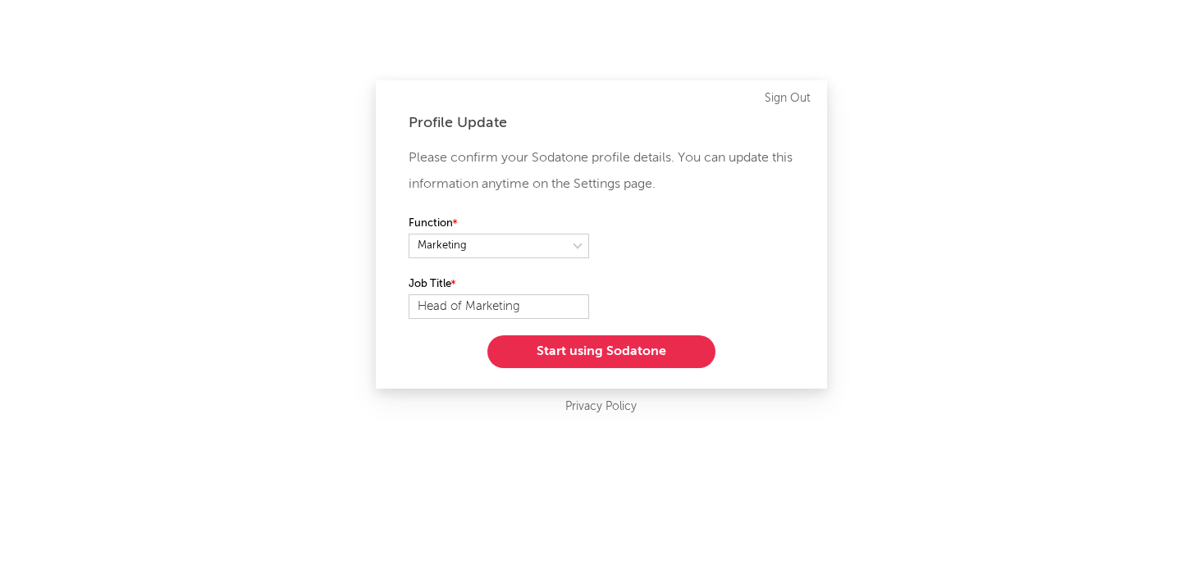  Describe the element at coordinates (499, 285) in the screenshot. I see `label: Job Title` at that location.